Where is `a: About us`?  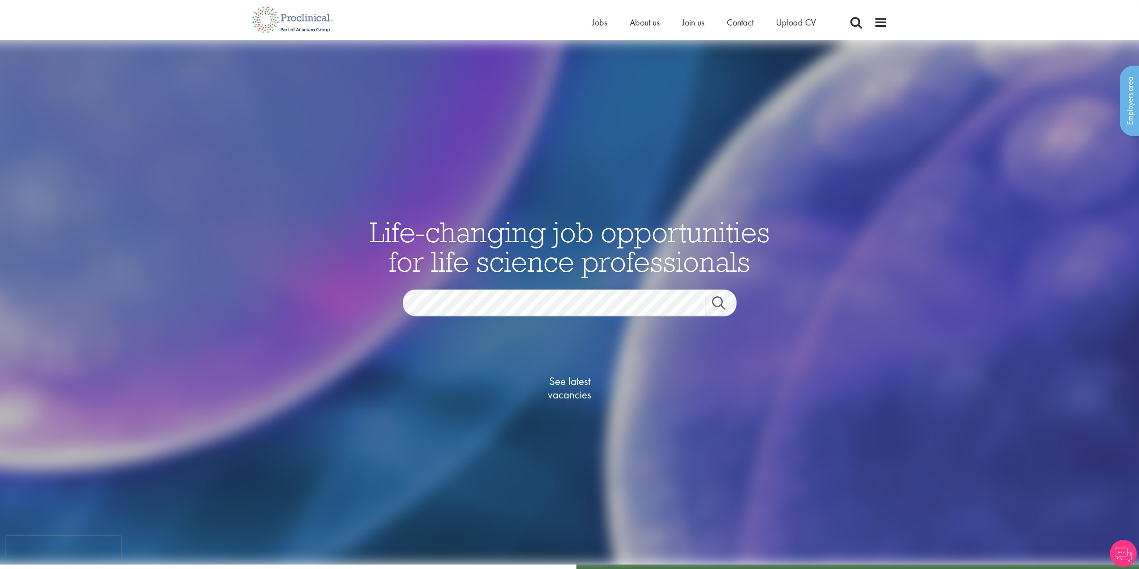 a: About us is located at coordinates (645, 22).